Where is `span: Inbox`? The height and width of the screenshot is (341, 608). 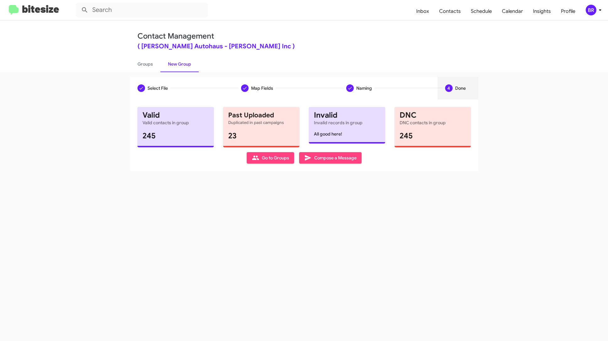 span: Inbox is located at coordinates (423, 11).